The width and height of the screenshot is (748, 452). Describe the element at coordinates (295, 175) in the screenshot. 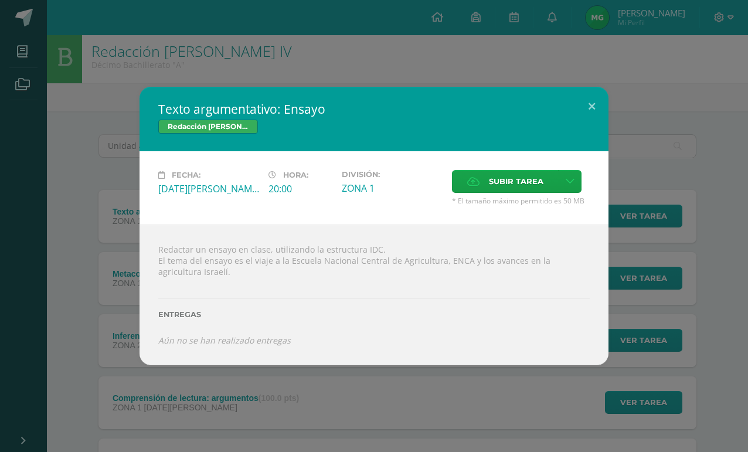

I see `span: Hora:` at that location.